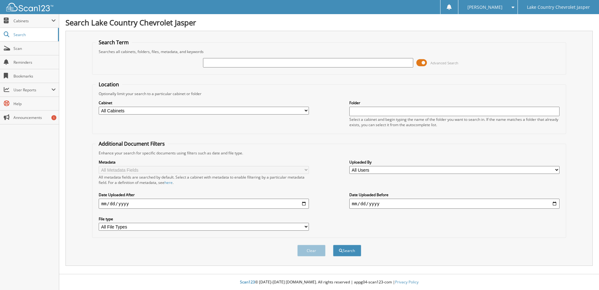  What do you see at coordinates (454, 162) in the screenshot?
I see `label: Uploaded By` at bounding box center [454, 162].